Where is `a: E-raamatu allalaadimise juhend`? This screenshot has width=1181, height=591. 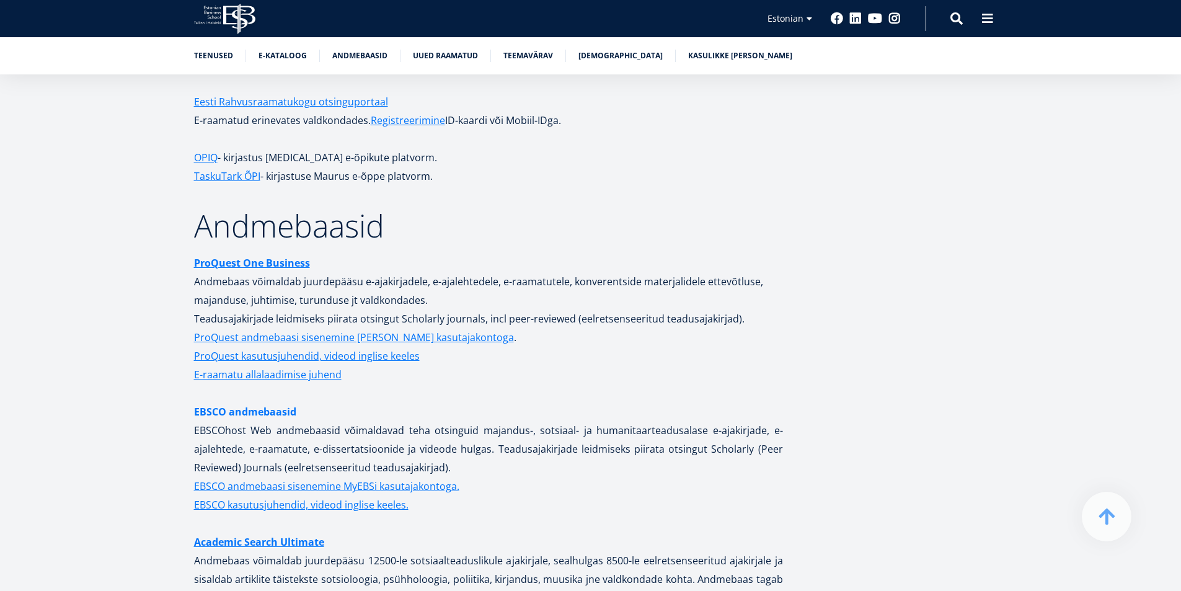 a: E-raamatu allalaadimise juhend is located at coordinates (268, 375).